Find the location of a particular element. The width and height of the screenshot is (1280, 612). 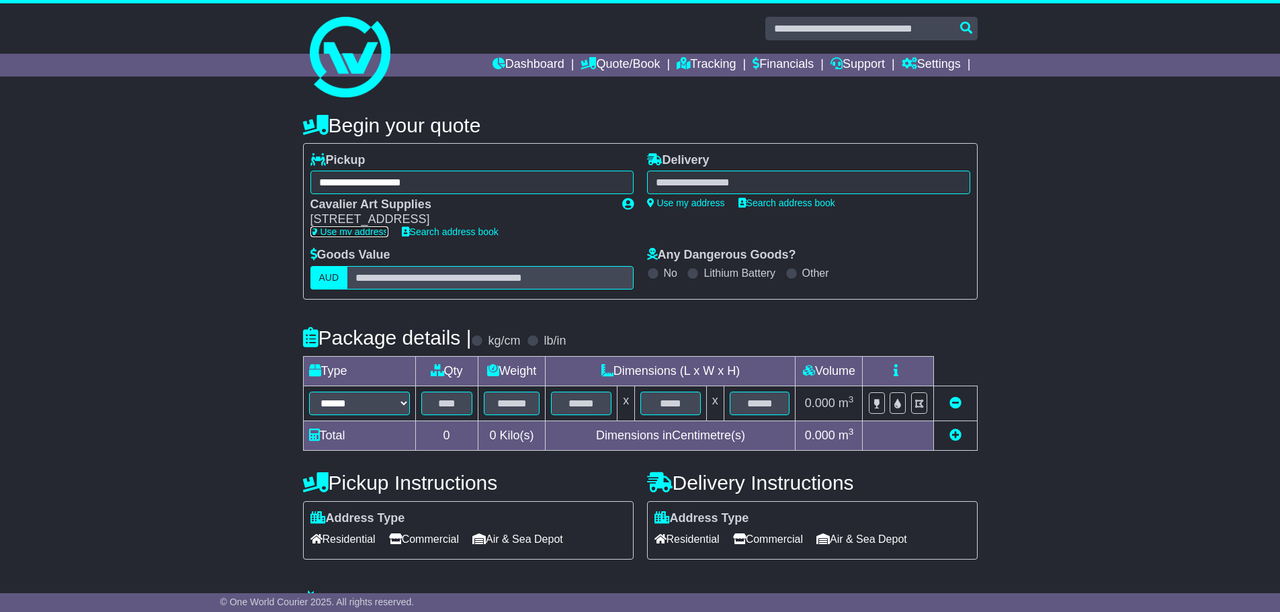

div: Cavalier Art Supplies is located at coordinates (459, 205).